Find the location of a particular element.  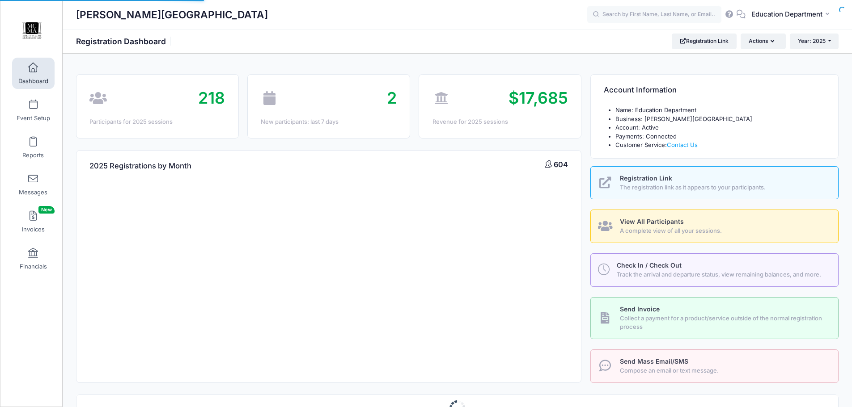

h4: Account Information is located at coordinates (640, 90).